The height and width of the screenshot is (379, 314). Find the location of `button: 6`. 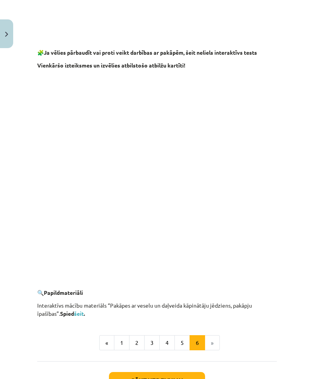

button: 6 is located at coordinates (198, 343).